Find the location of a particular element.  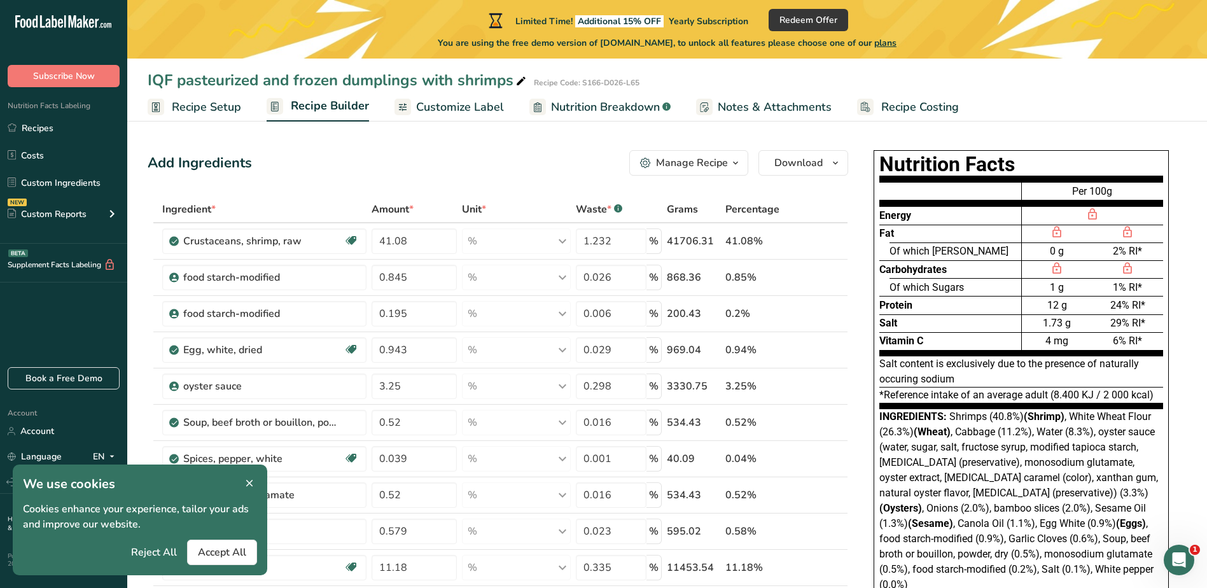

span: Amount is located at coordinates (393, 209).